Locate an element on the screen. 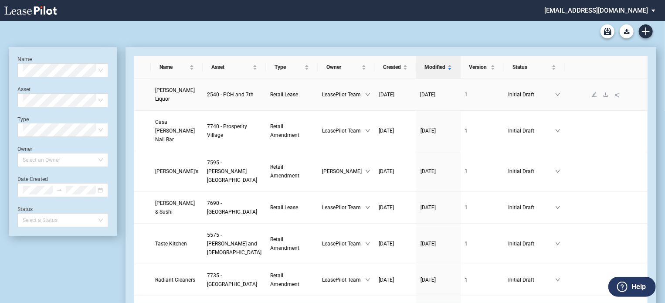  a: 2540 - PCH and 7th is located at coordinates (234, 95).